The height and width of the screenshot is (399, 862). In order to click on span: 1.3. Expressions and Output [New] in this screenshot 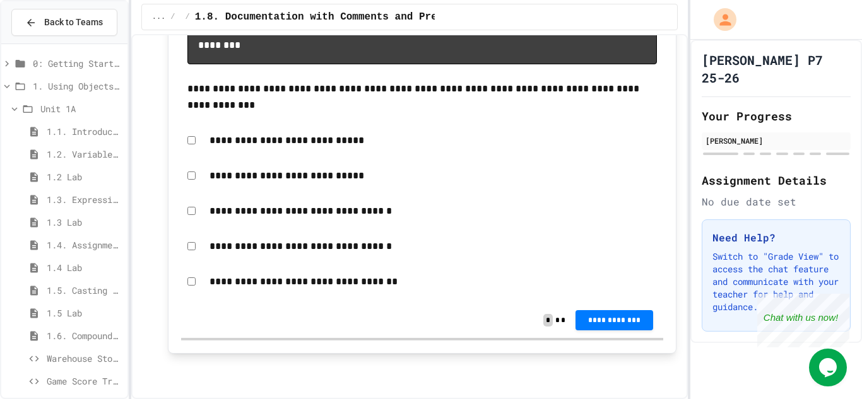, I will do `click(85, 199)`.